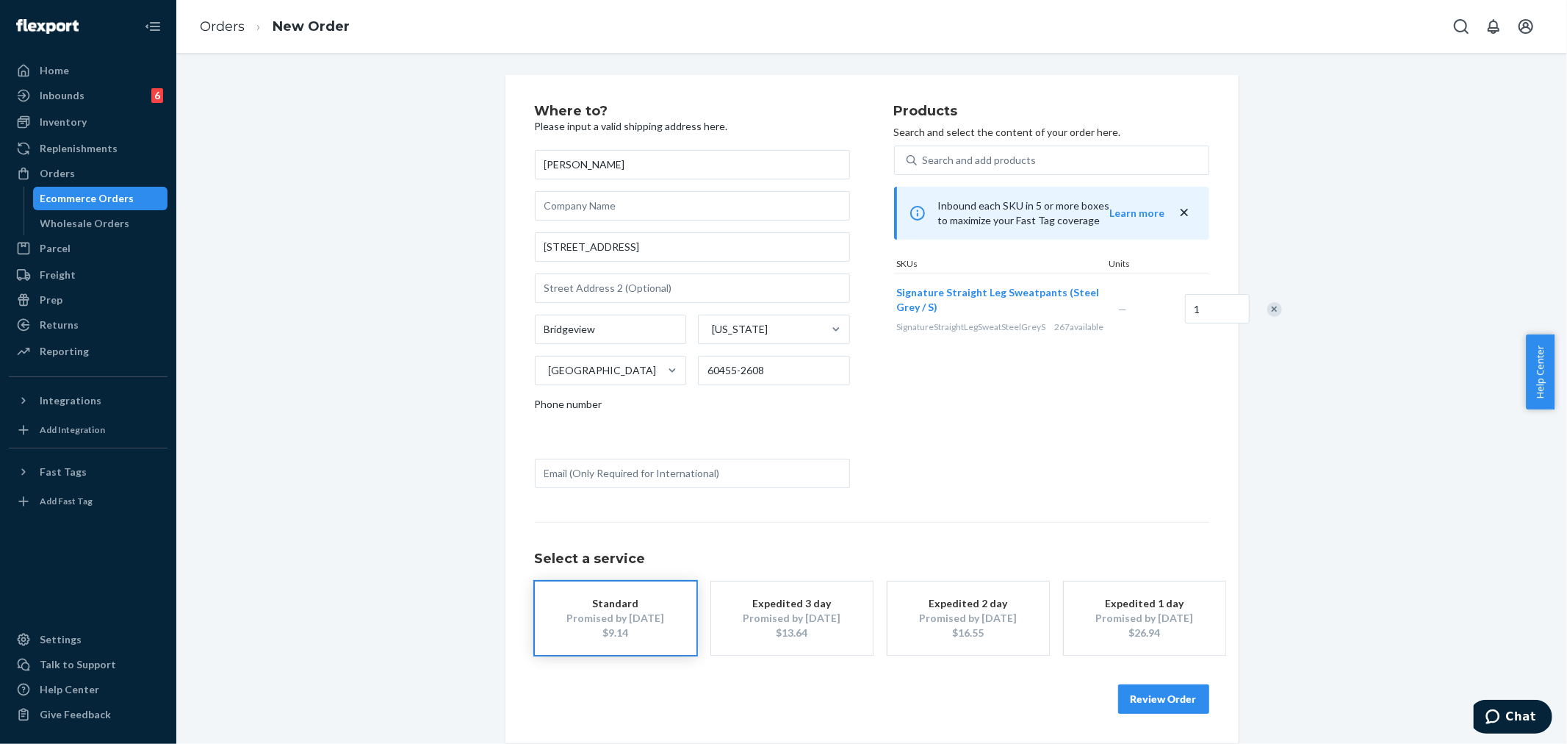  I want to click on div: Expedited 3 day, so click(792, 603).